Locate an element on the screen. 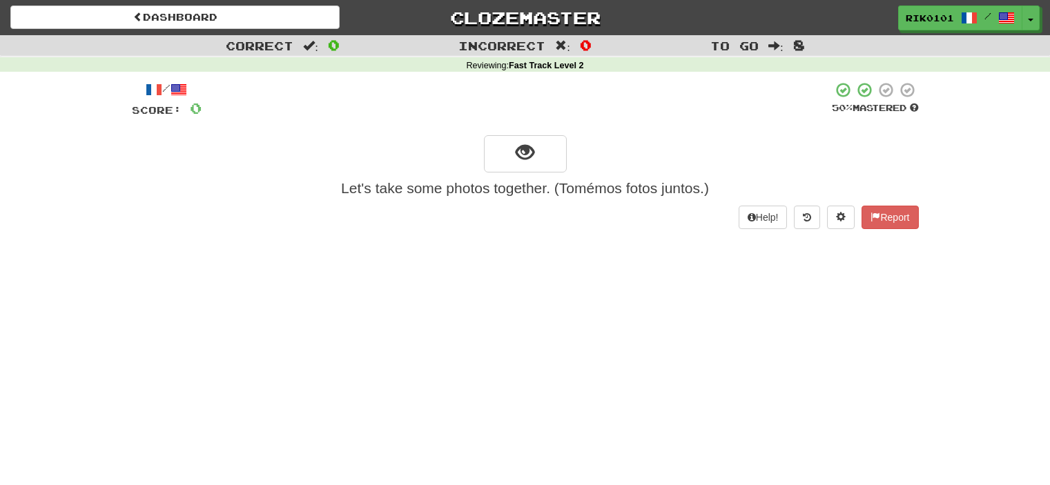  button: Help! is located at coordinates (763, 217).